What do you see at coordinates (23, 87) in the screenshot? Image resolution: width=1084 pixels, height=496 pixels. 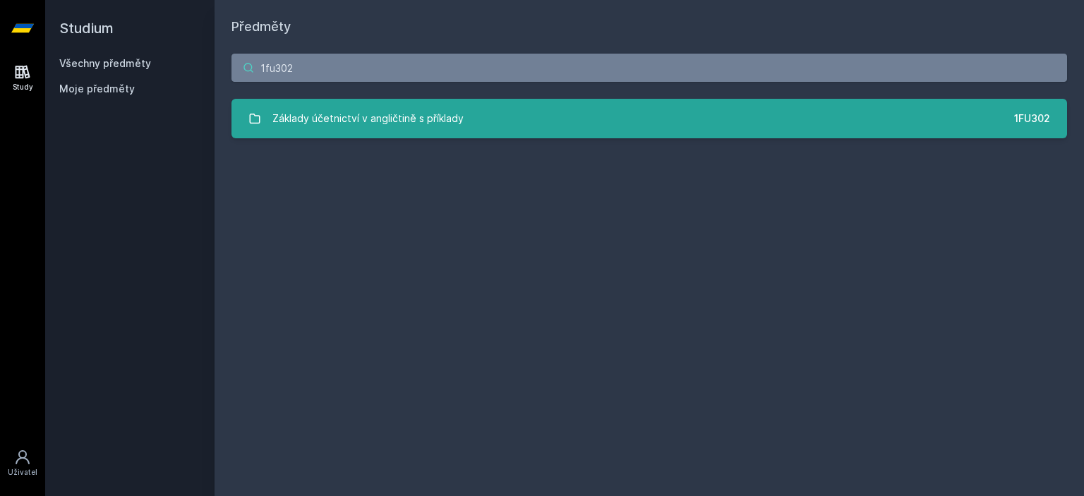 I see `div: Study` at bounding box center [23, 87].